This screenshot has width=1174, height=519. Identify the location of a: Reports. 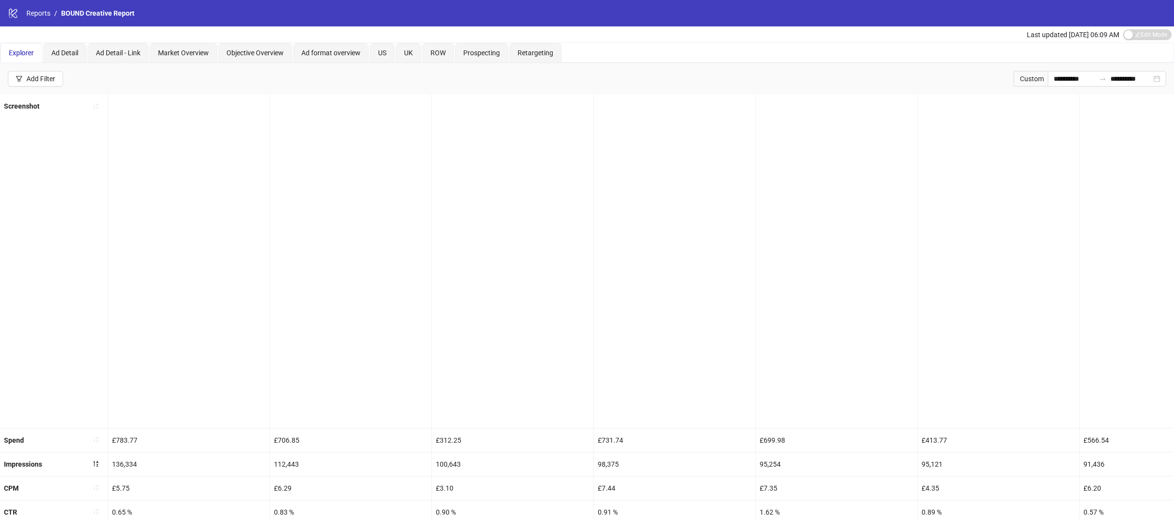
(38, 13).